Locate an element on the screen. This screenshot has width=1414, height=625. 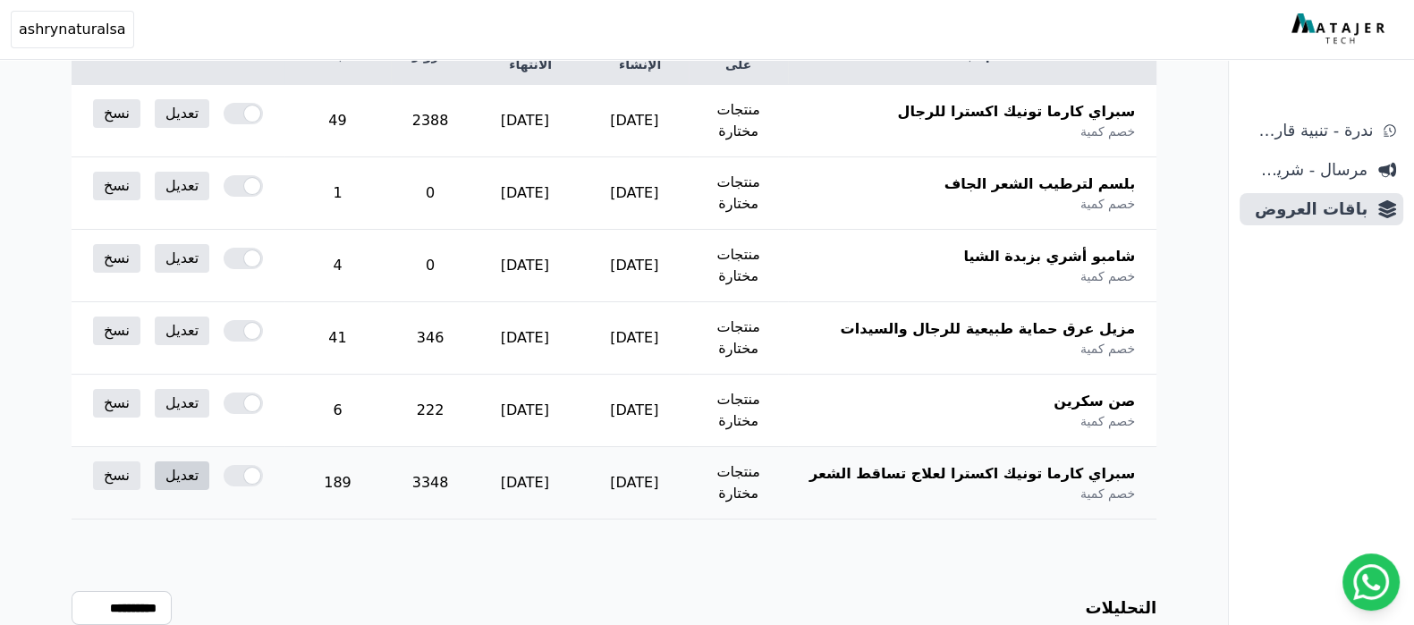
td: 189 is located at coordinates (337, 483).